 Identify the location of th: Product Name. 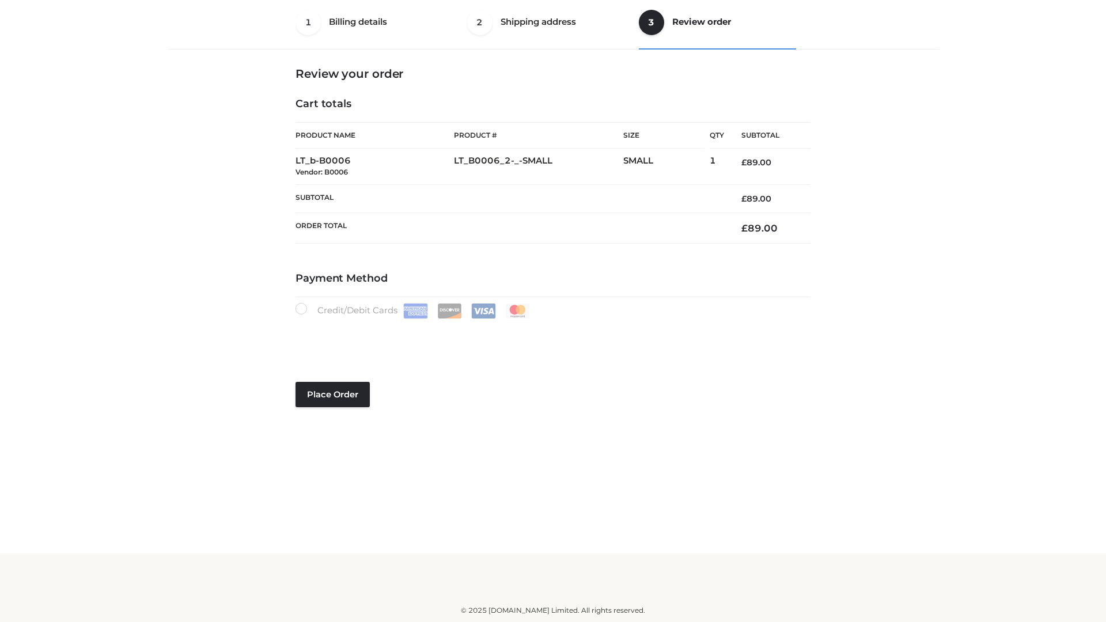
(374, 135).